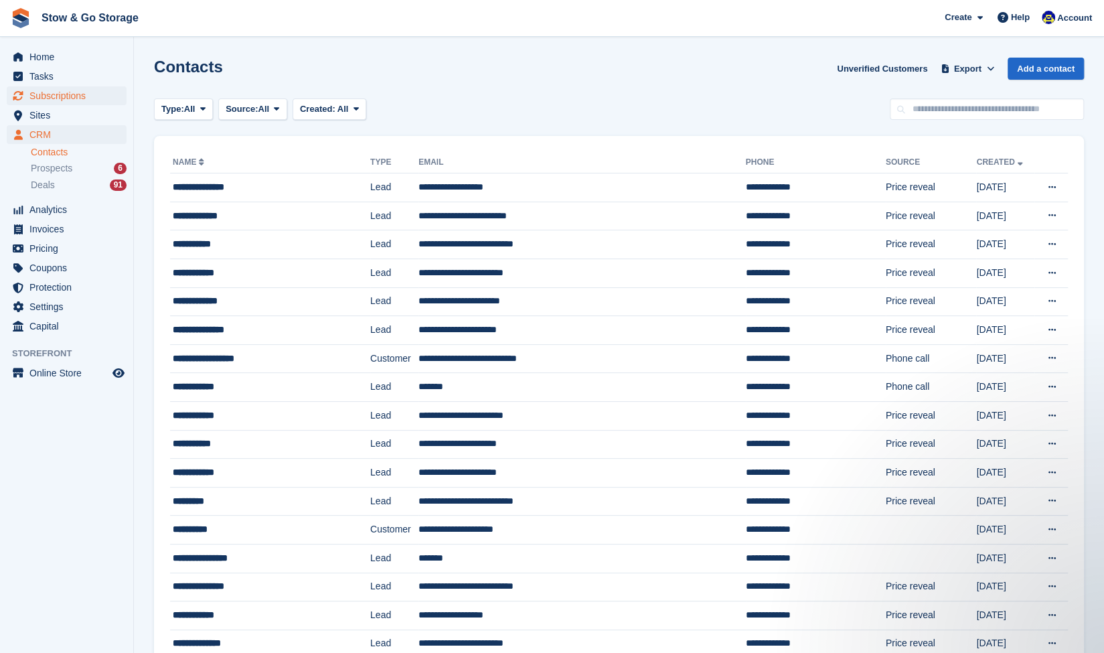 This screenshot has height=653, width=1104. What do you see at coordinates (120, 168) in the screenshot?
I see `div: 6` at bounding box center [120, 168].